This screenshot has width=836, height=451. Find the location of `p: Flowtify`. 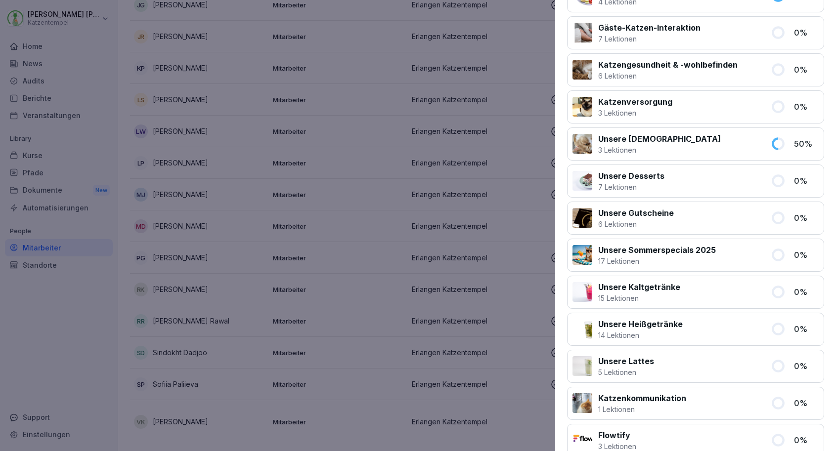

p: Flowtify is located at coordinates (617, 436).